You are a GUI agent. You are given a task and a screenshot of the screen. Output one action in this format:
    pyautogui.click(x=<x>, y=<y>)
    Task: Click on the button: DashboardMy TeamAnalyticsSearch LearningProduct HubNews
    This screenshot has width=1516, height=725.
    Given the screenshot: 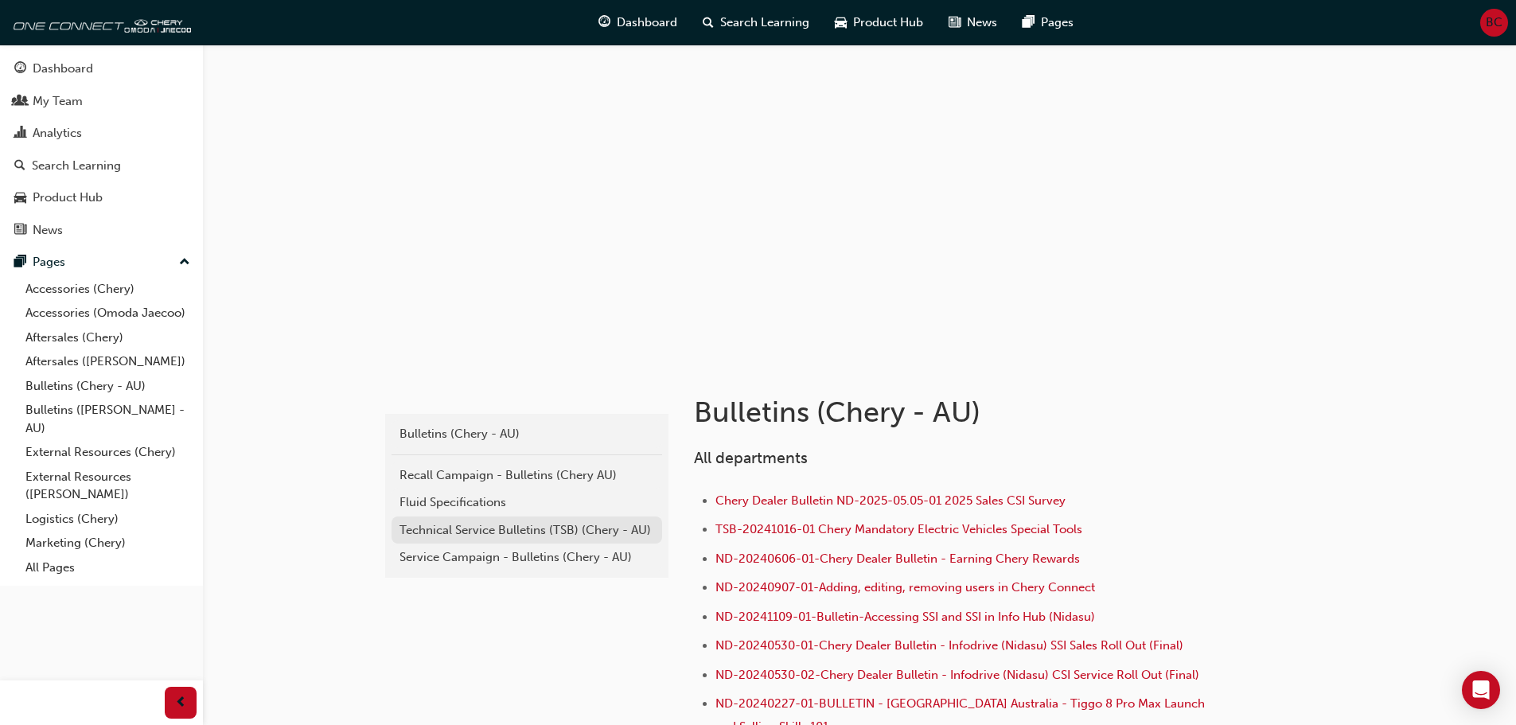 What is the action you would take?
    pyautogui.click(x=101, y=149)
    